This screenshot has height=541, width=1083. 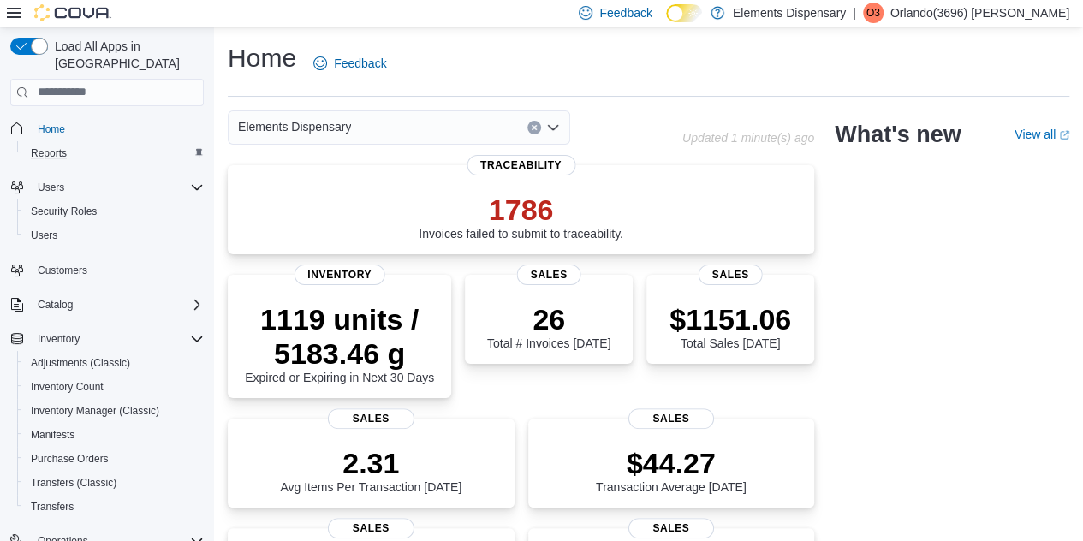 What do you see at coordinates (52, 435) in the screenshot?
I see `a: Manifests` at bounding box center [52, 435].